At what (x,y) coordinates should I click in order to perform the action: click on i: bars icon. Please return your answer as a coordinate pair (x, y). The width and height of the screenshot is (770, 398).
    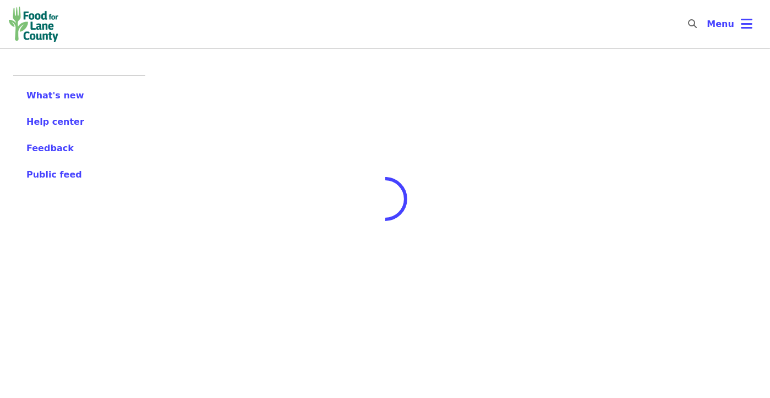
    Looking at the image, I should click on (746, 24).